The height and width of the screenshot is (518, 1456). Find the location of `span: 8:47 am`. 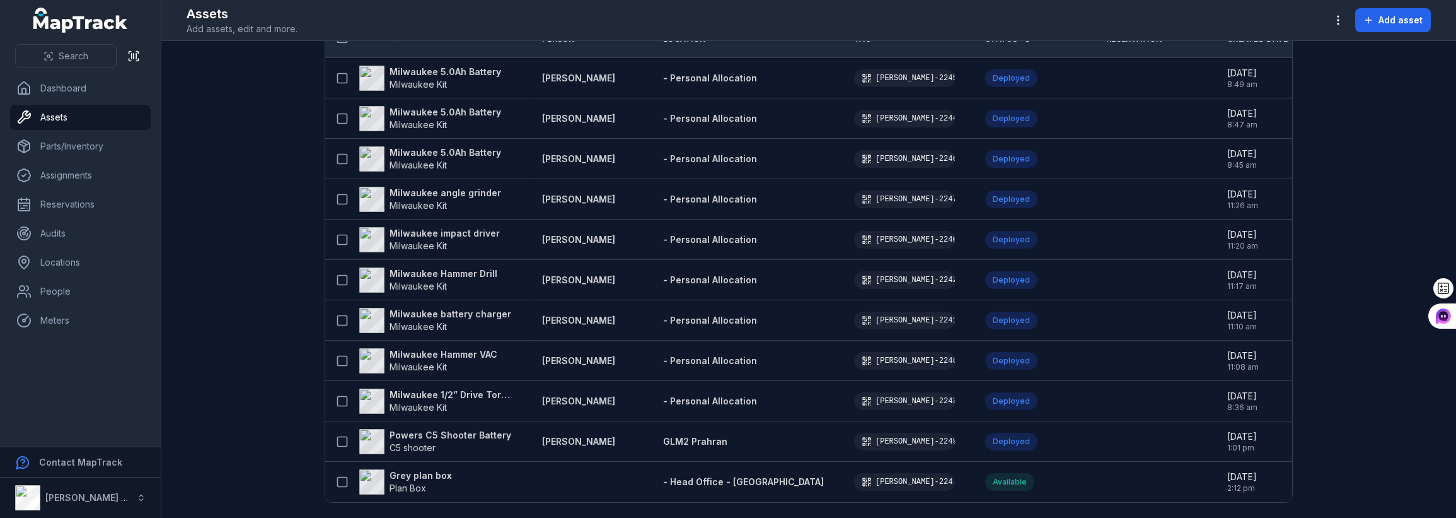

span: 8:47 am is located at coordinates (1242, 125).